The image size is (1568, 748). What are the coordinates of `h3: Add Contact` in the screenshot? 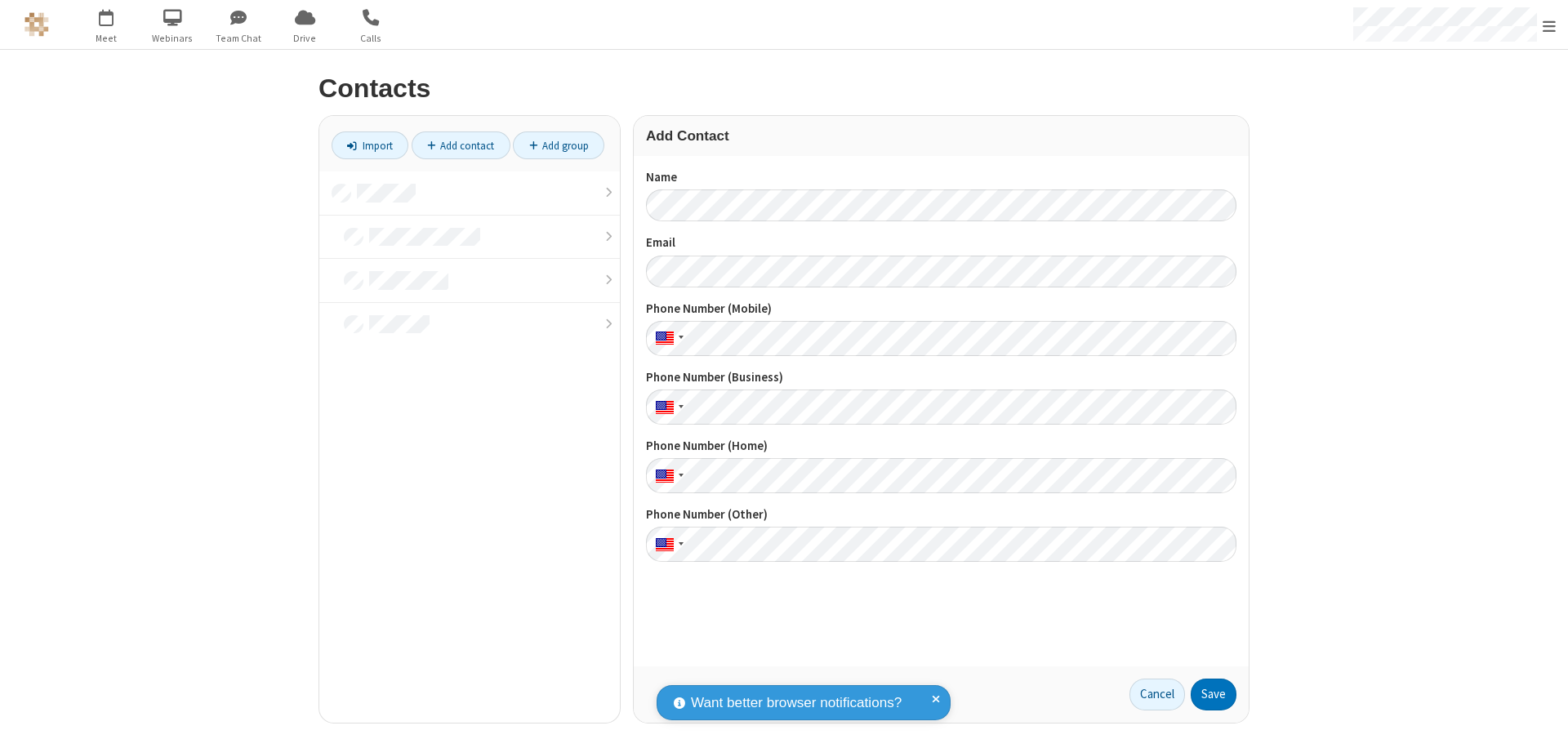 It's located at (941, 136).